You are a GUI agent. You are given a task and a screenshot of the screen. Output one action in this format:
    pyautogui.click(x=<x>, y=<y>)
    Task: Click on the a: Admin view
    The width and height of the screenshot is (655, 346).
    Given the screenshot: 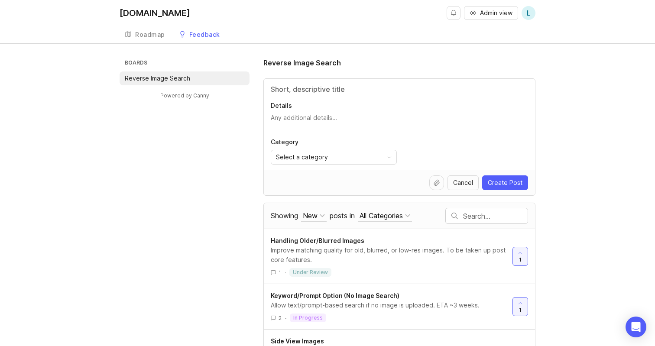 What is the action you would take?
    pyautogui.click(x=491, y=13)
    